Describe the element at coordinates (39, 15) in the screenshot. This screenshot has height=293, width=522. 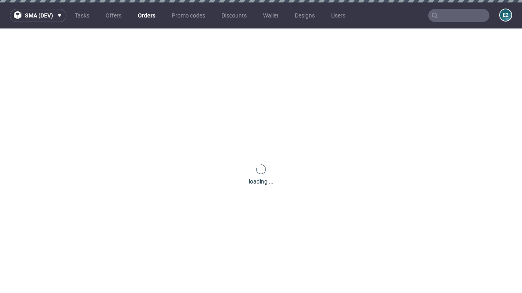
I see `span: sma (dev)` at that location.